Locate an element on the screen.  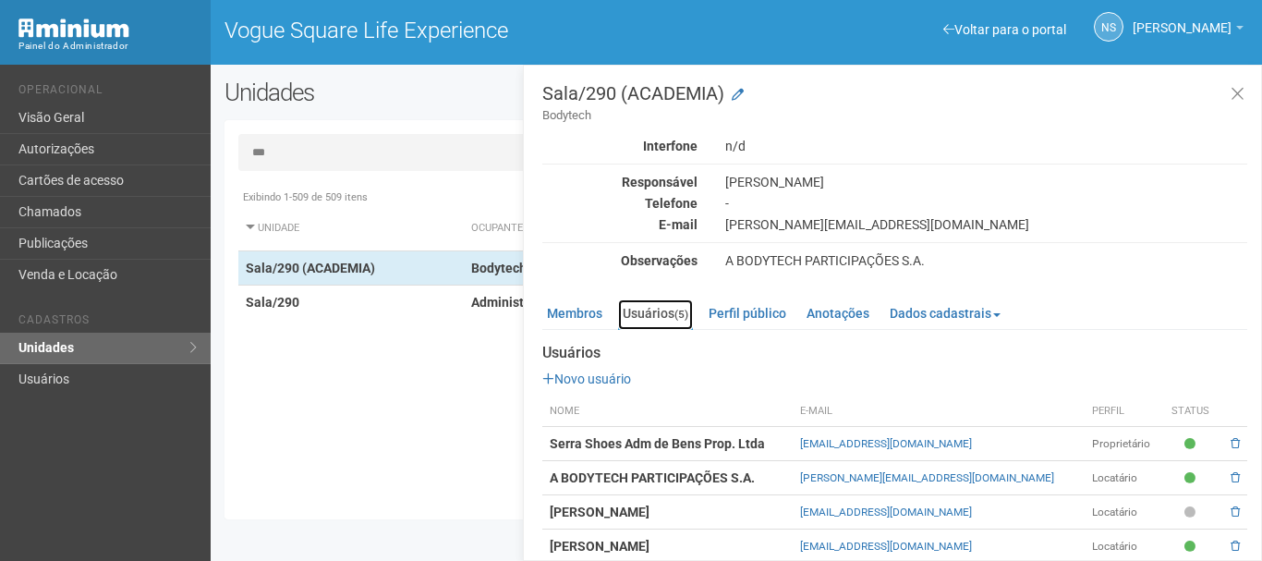
div: Responsável is located at coordinates (620, 182).